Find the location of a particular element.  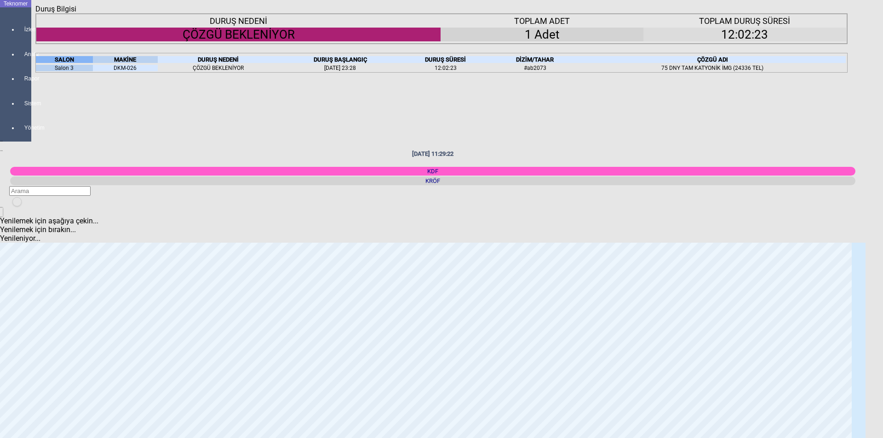

div: 75 DNY TAM KATYONİK İMG (24336 TEL) is located at coordinates (712, 68).